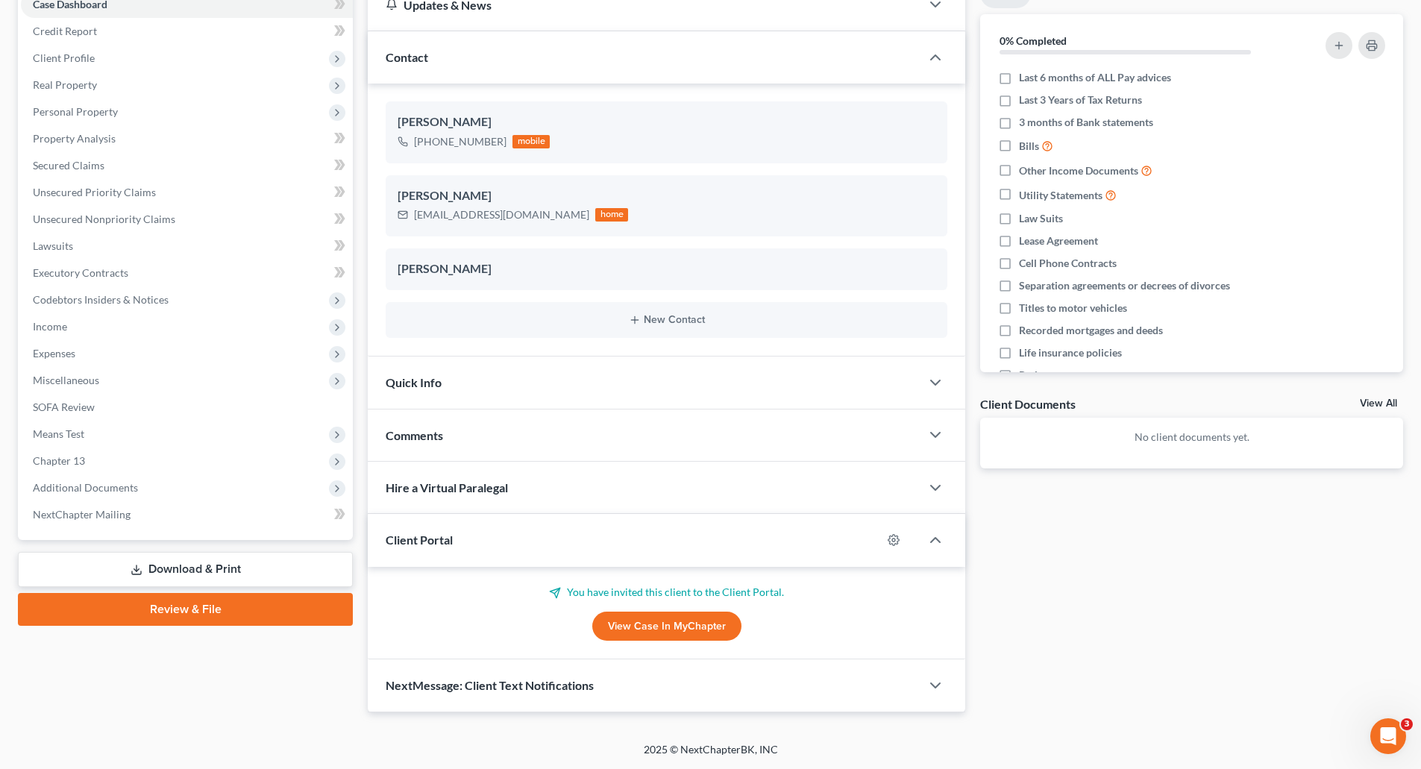  I want to click on a: Credit Report, so click(186, 31).